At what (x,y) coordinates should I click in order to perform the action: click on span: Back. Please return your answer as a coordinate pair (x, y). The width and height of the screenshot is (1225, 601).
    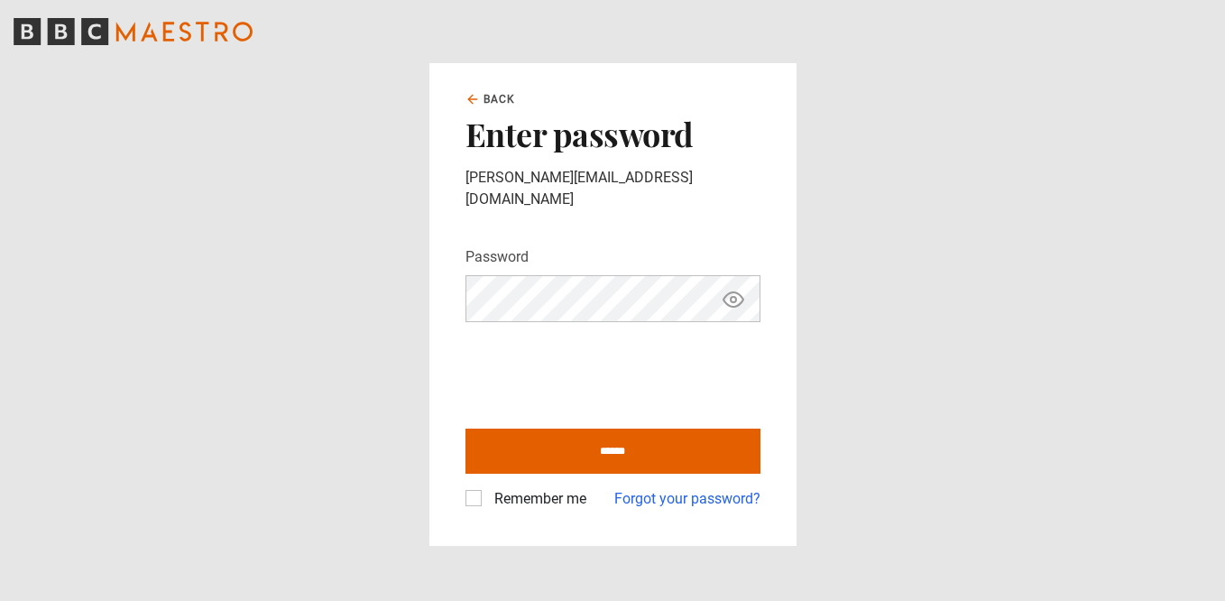
    Looking at the image, I should click on (500, 99).